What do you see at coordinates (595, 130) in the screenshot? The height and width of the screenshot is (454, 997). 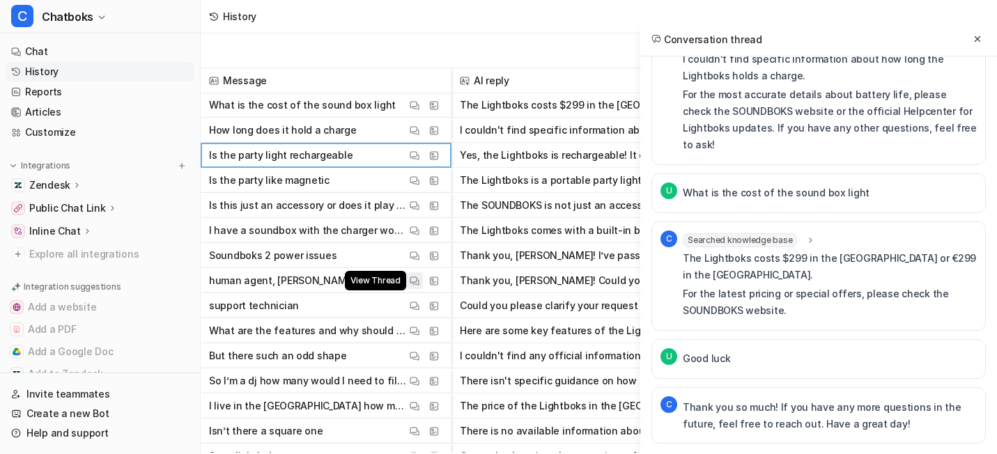 I see `button: I couldn't find specific information about how long the Lightboks holds a charge. For the most ac...` at bounding box center [595, 130].